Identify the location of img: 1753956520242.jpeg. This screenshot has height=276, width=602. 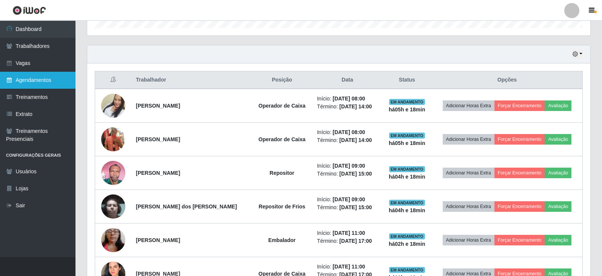
(113, 172).